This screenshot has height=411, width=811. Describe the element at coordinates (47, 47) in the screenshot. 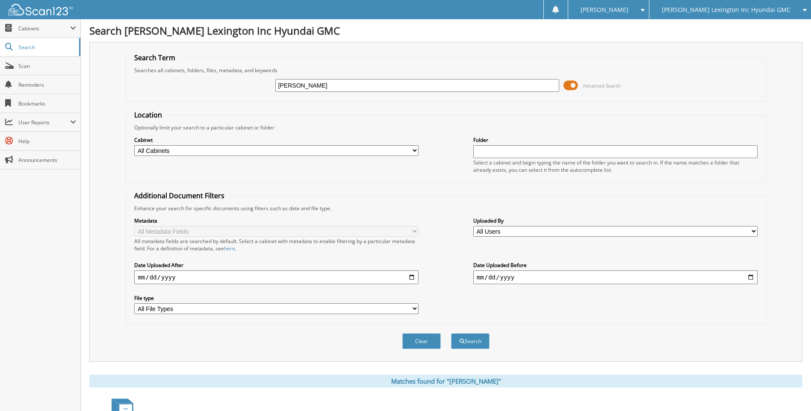

I see `span: Search` at that location.